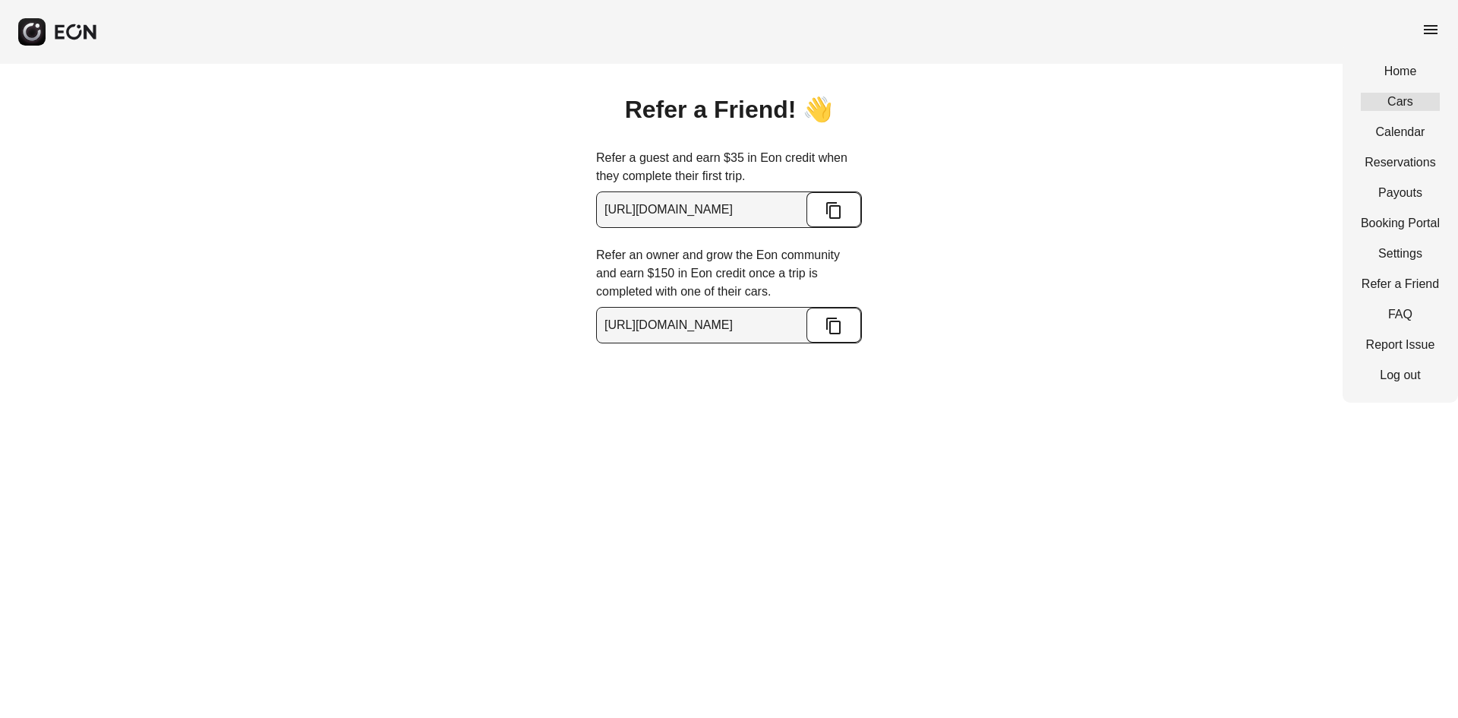  What do you see at coordinates (1401, 193) in the screenshot?
I see `a: Payouts` at bounding box center [1401, 193].